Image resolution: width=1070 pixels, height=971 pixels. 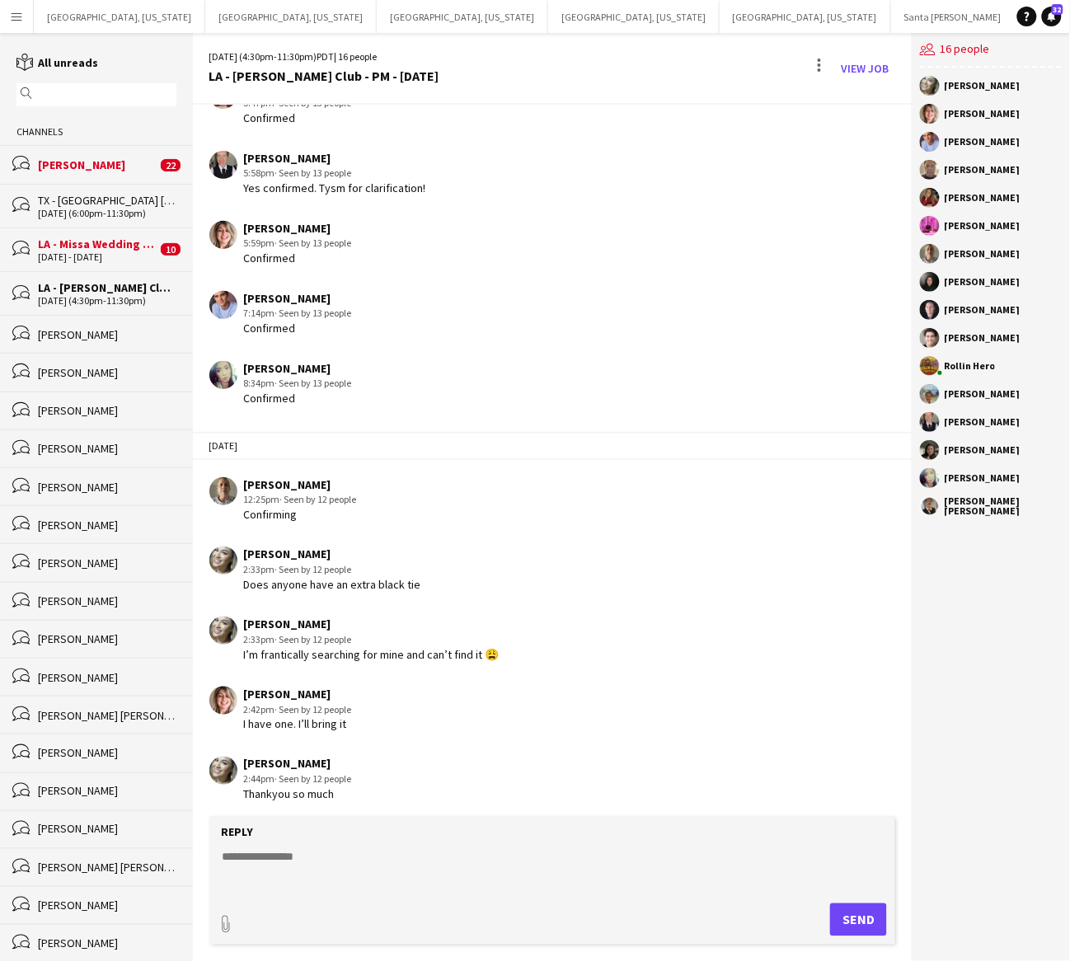 I want to click on div: 2:44pm, so click(x=298, y=780).